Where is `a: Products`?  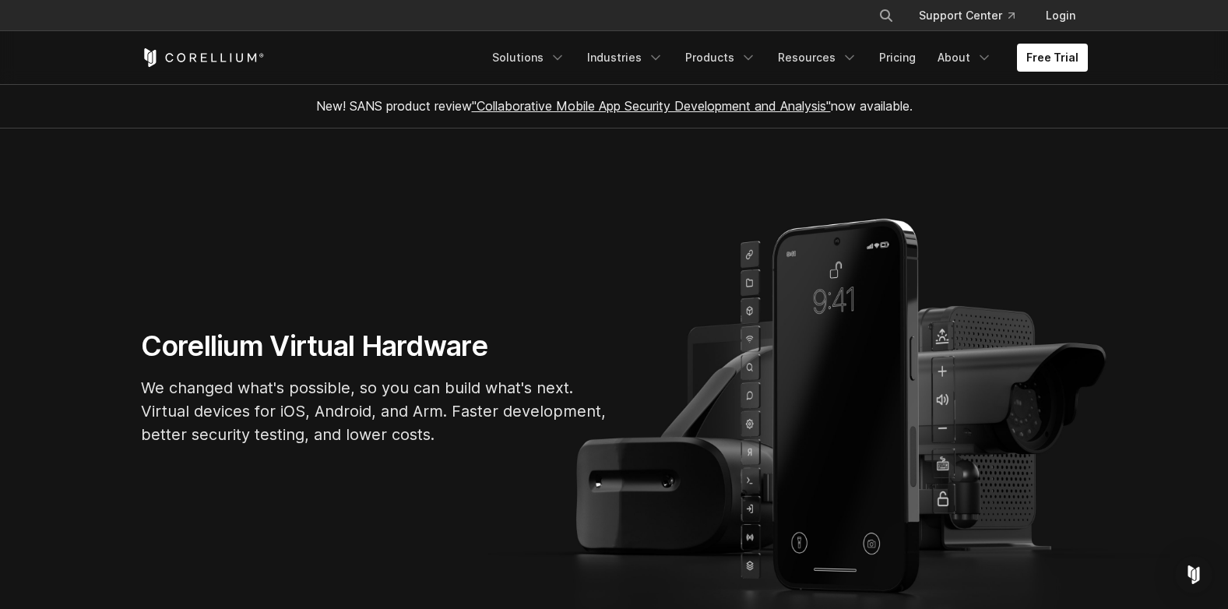 a: Products is located at coordinates (720, 58).